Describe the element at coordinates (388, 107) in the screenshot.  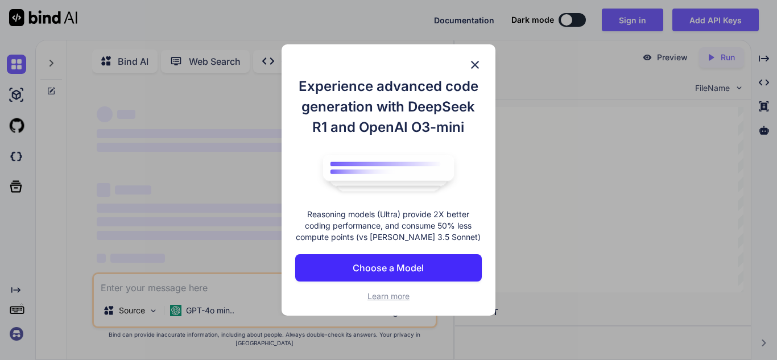
I see `h1: Experience advanced code generation with DeepSeek R1 and OpenAI O3-mini` at that location.